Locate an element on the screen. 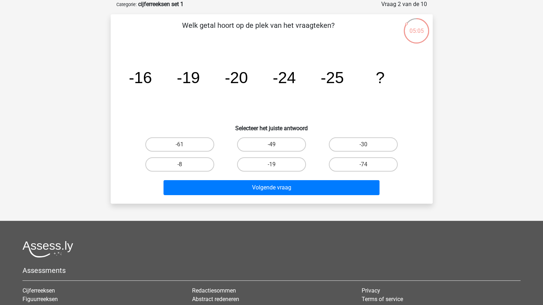 The height and width of the screenshot is (305, 543). h5: Assessments is located at coordinates (271, 271).